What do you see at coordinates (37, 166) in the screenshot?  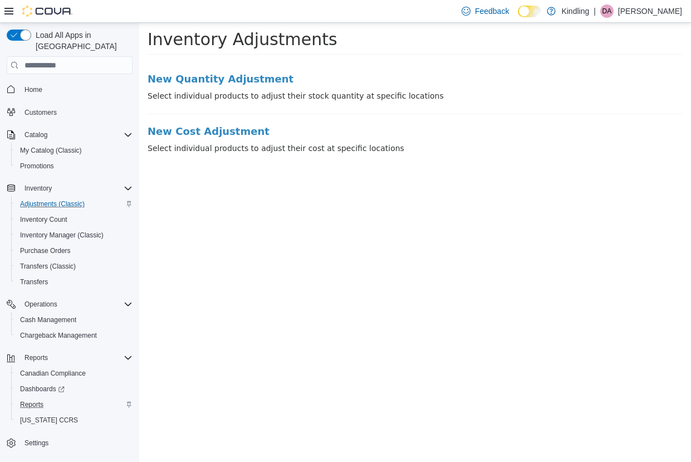 I see `a: Promotions` at bounding box center [37, 166].